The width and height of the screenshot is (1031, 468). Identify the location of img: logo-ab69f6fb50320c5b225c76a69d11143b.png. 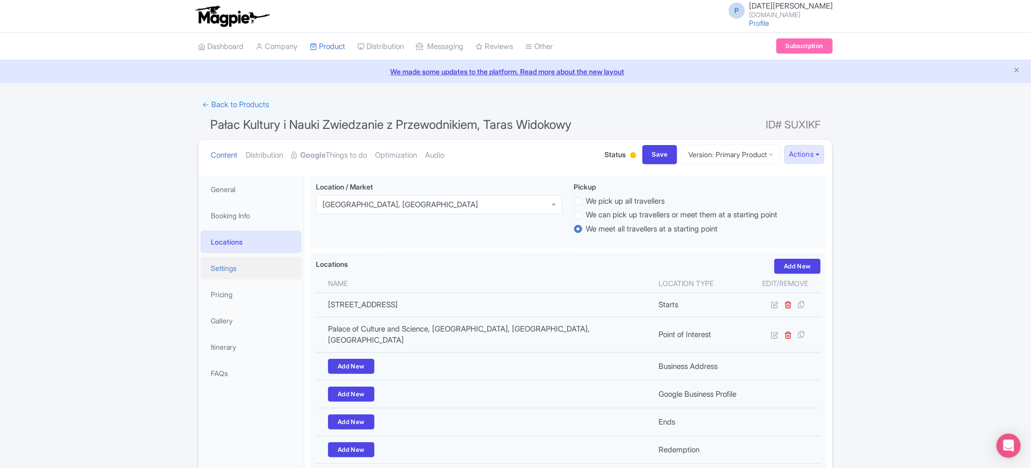
(232, 16).